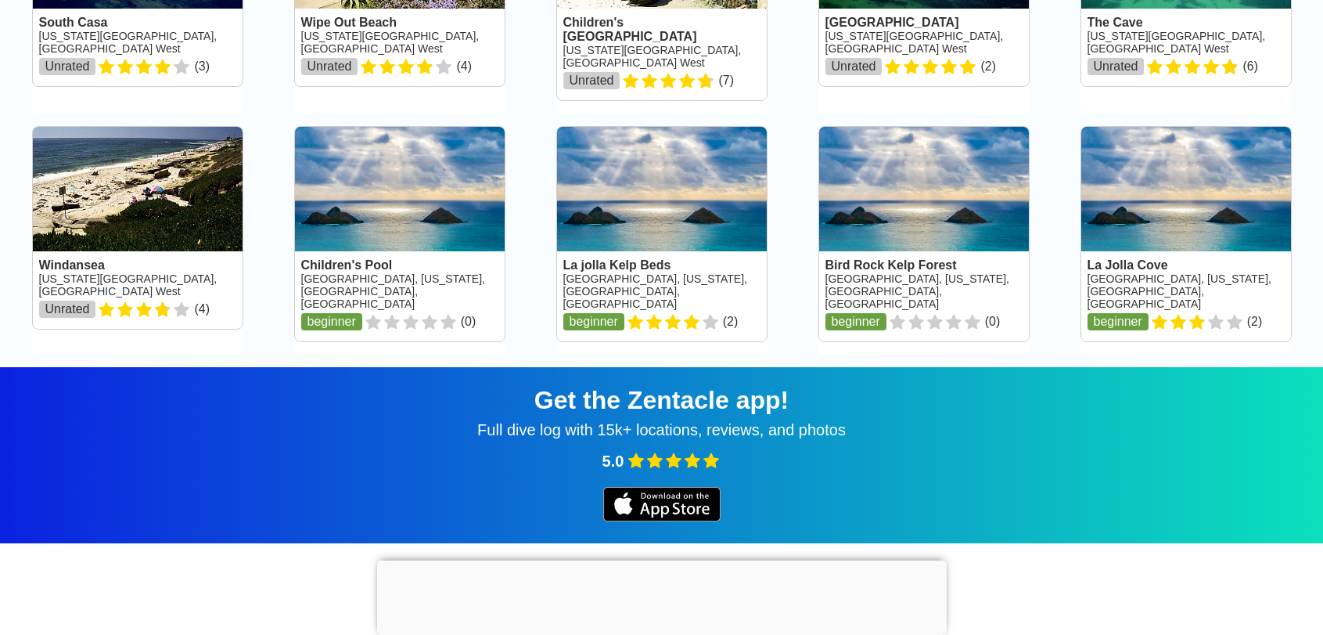 The height and width of the screenshot is (635, 1323). I want to click on a: iOS app store, so click(662, 517).